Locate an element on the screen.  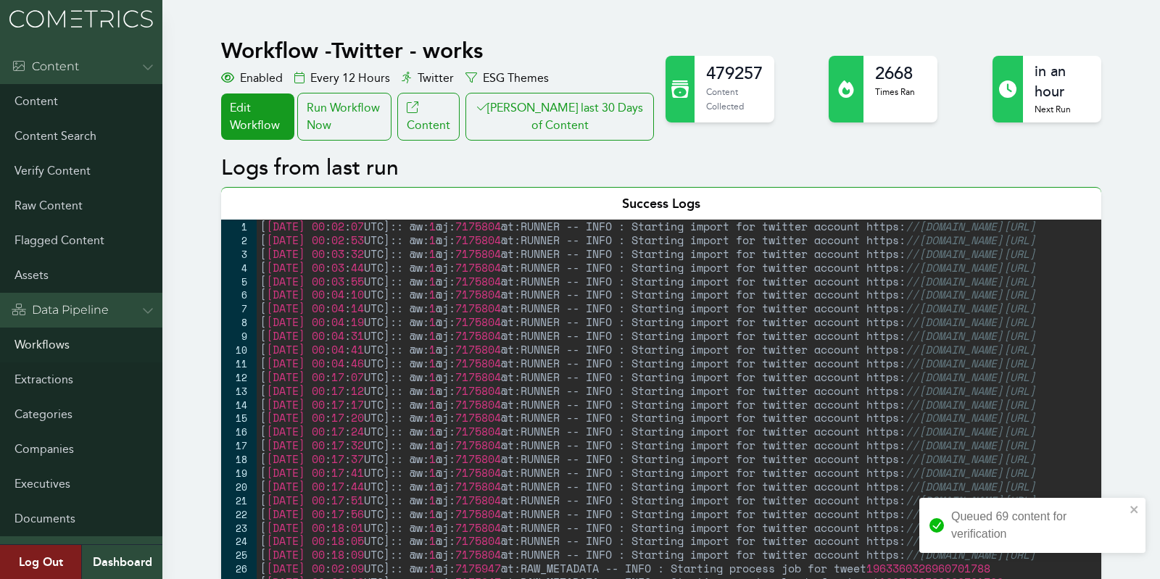
p: Times Ran is located at coordinates (895, 92).